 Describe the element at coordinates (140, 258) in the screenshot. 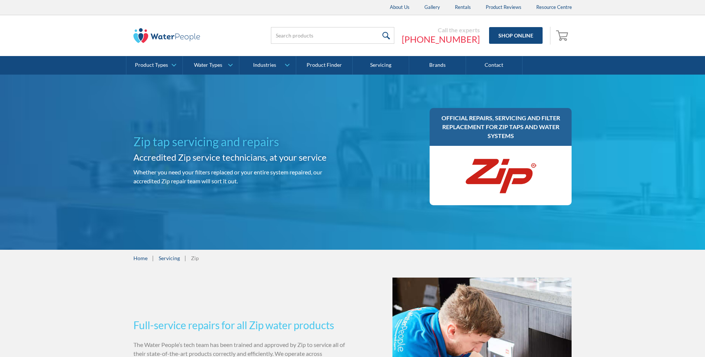

I see `a: Home` at that location.